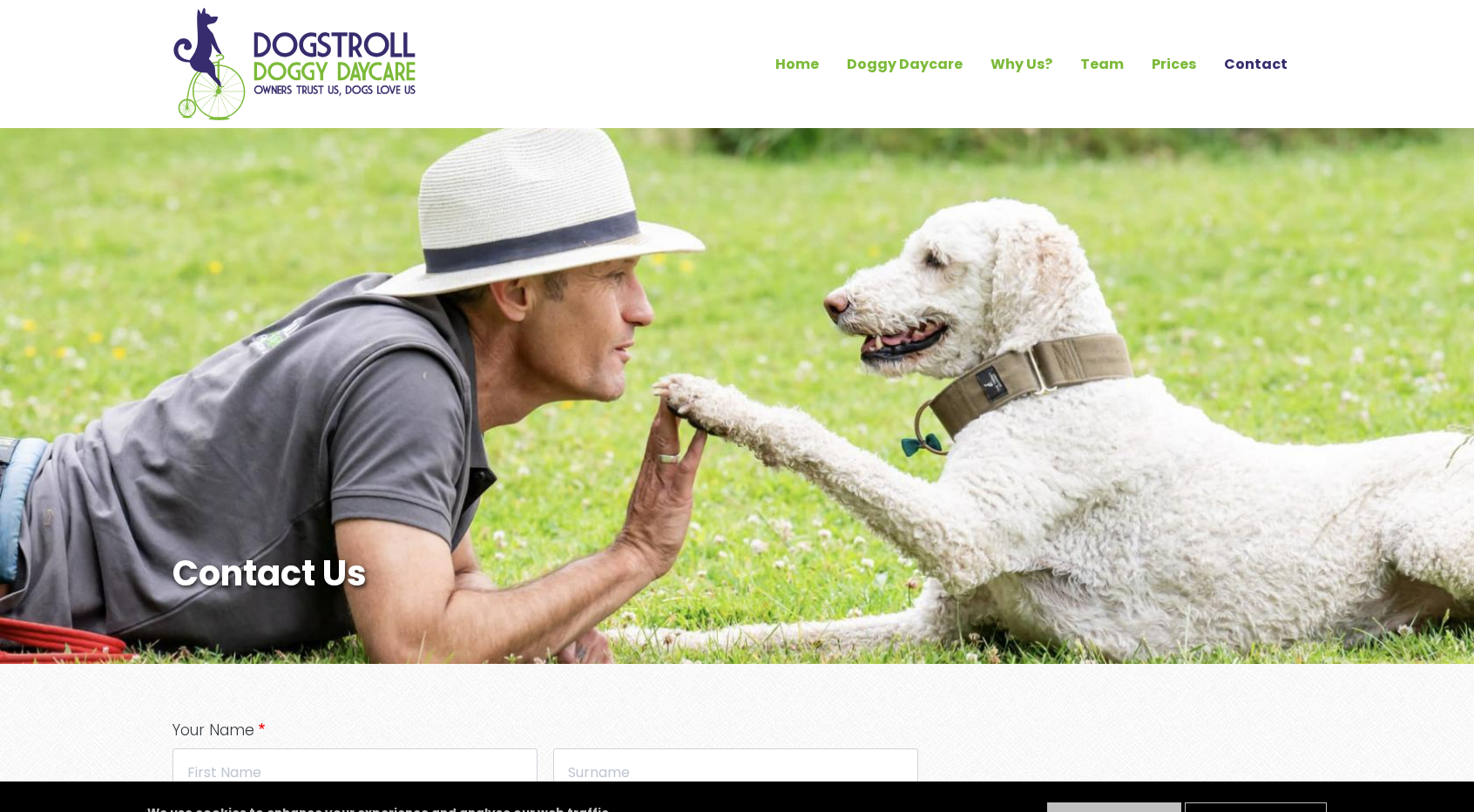 The height and width of the screenshot is (812, 1474). What do you see at coordinates (1173, 65) in the screenshot?
I see `a: Prices` at bounding box center [1173, 65].